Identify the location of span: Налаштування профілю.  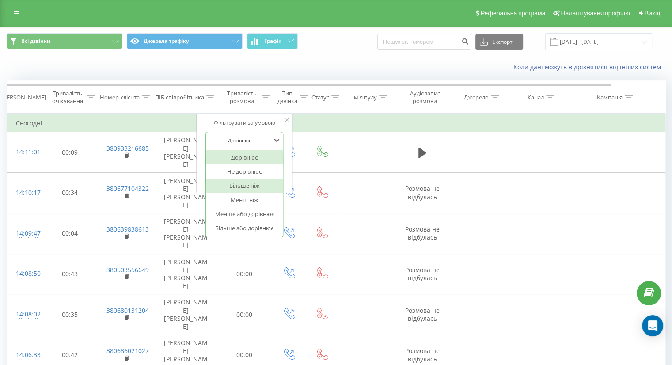
(596, 13).